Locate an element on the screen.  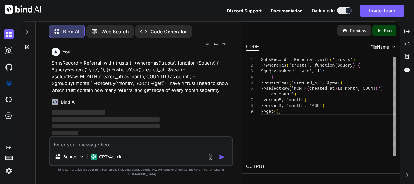
div: 1 is located at coordinates (250, 60).